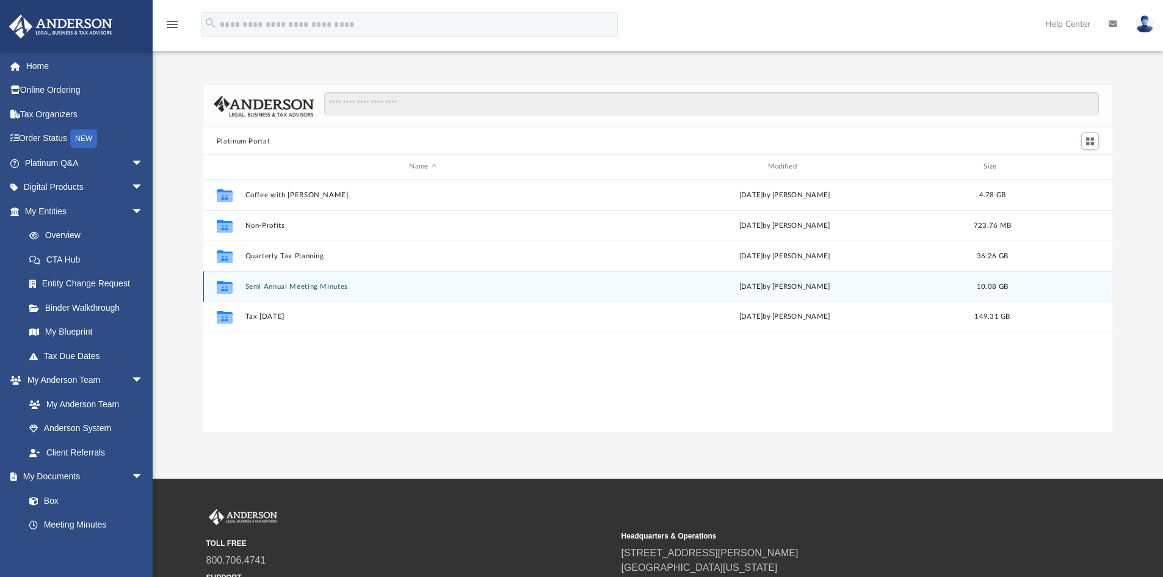 The height and width of the screenshot is (577, 1163). What do you see at coordinates (85, 163) in the screenshot?
I see `a: Platinum Q&Aarrow_drop_down` at bounding box center [85, 163].